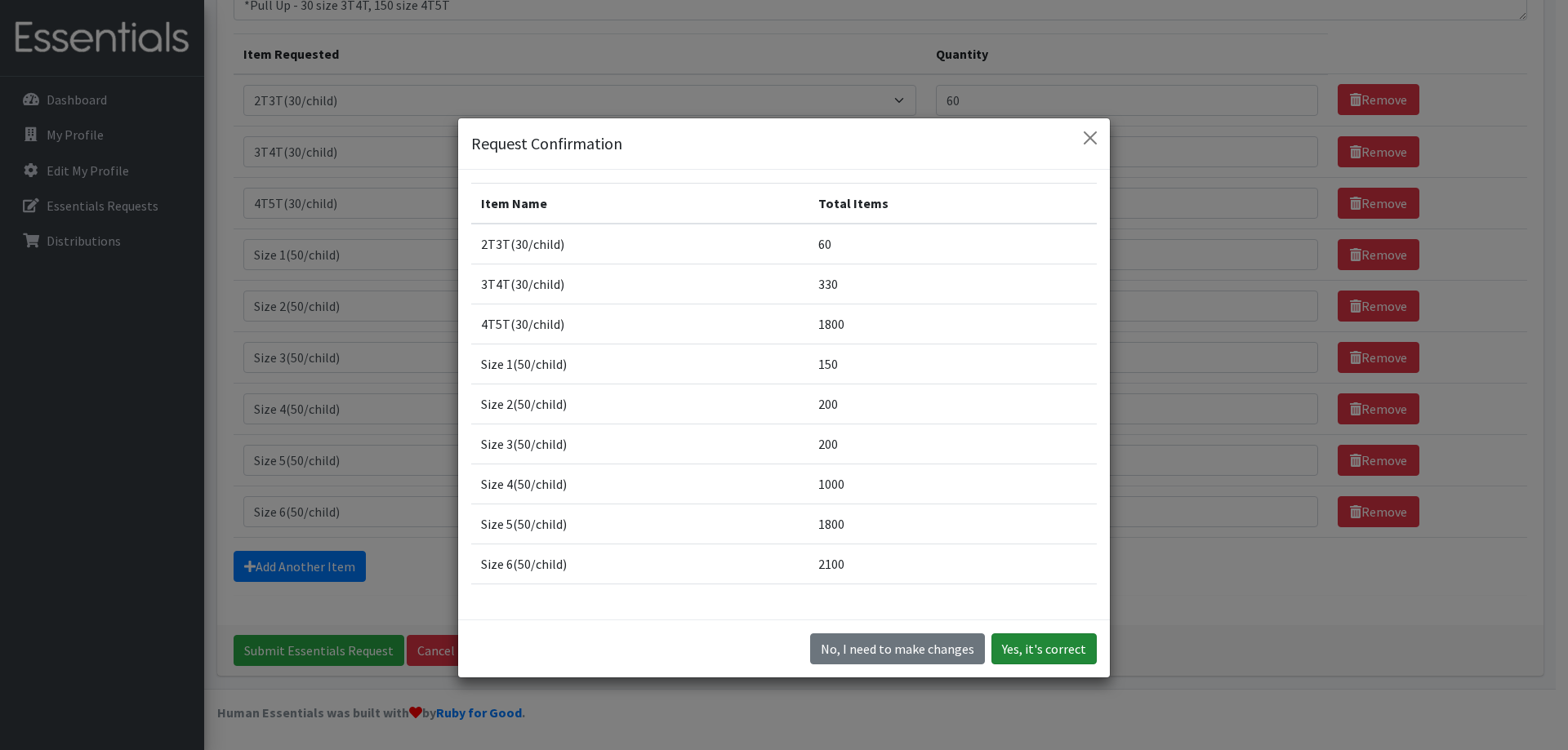  I want to click on p: Please confirm that the above list is what you meant to request., so click(784, 630).